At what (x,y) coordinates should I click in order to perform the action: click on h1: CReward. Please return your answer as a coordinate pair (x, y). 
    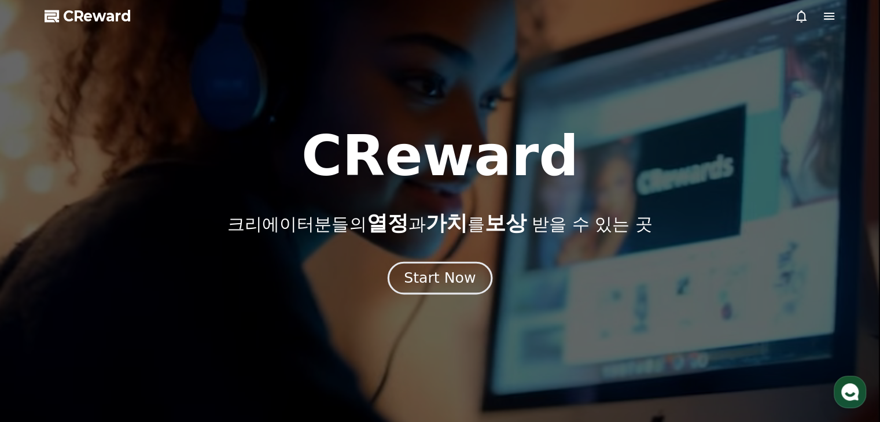
    Looking at the image, I should click on (440, 156).